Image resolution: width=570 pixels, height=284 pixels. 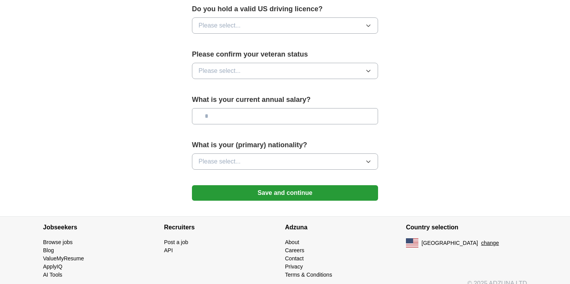 What do you see at coordinates (48, 251) in the screenshot?
I see `a: Blog` at bounding box center [48, 251].